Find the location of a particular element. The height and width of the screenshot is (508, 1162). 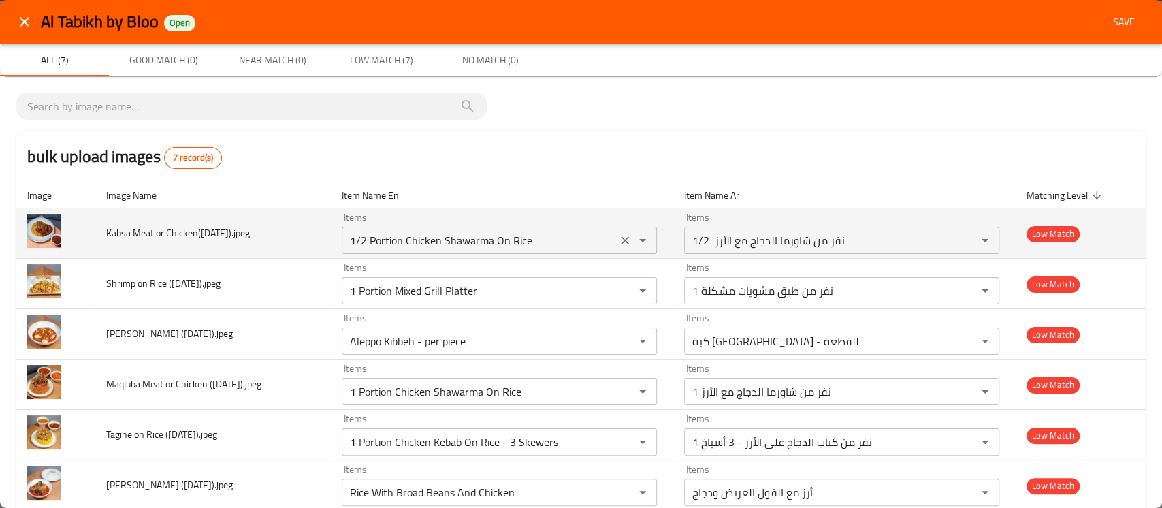

img: Kabsa Meat or Chicken(Sunday)__jpeg is located at coordinates (44, 231).